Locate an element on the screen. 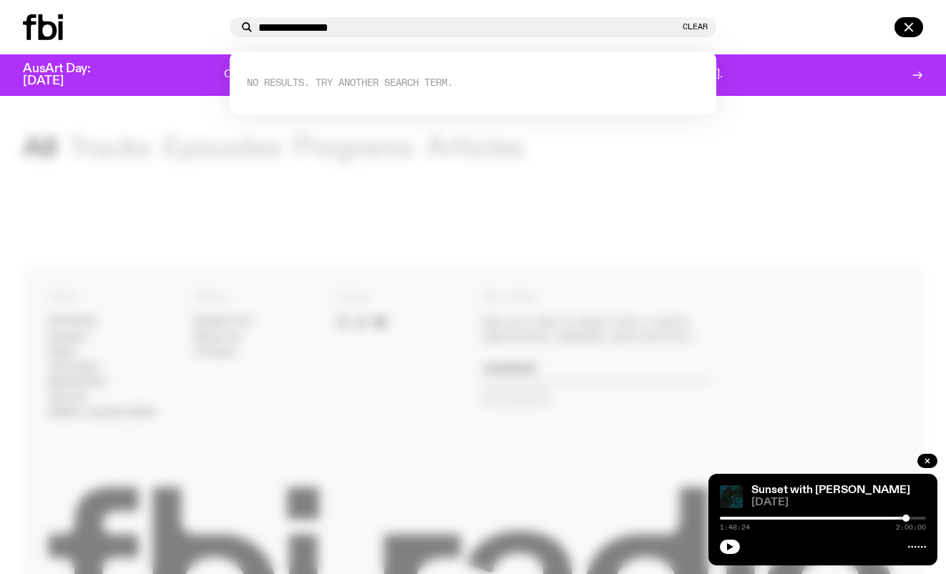 This screenshot has height=574, width=946. span: 2:00:00 is located at coordinates (911, 527).